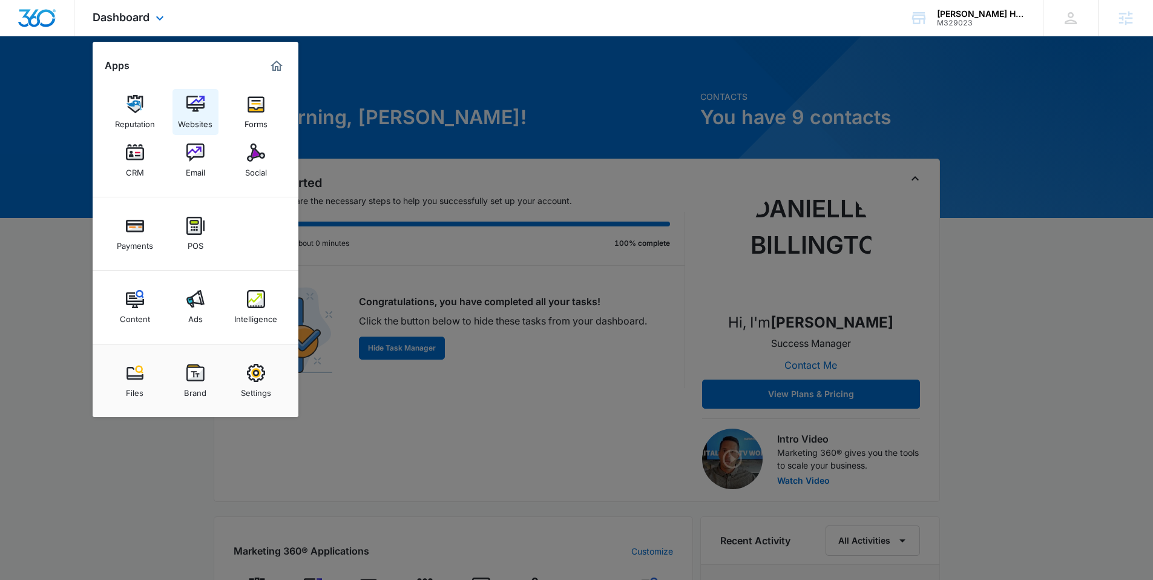 The width and height of the screenshot is (1153, 580). Describe the element at coordinates (196, 381) in the screenshot. I see `a: Brand` at that location.